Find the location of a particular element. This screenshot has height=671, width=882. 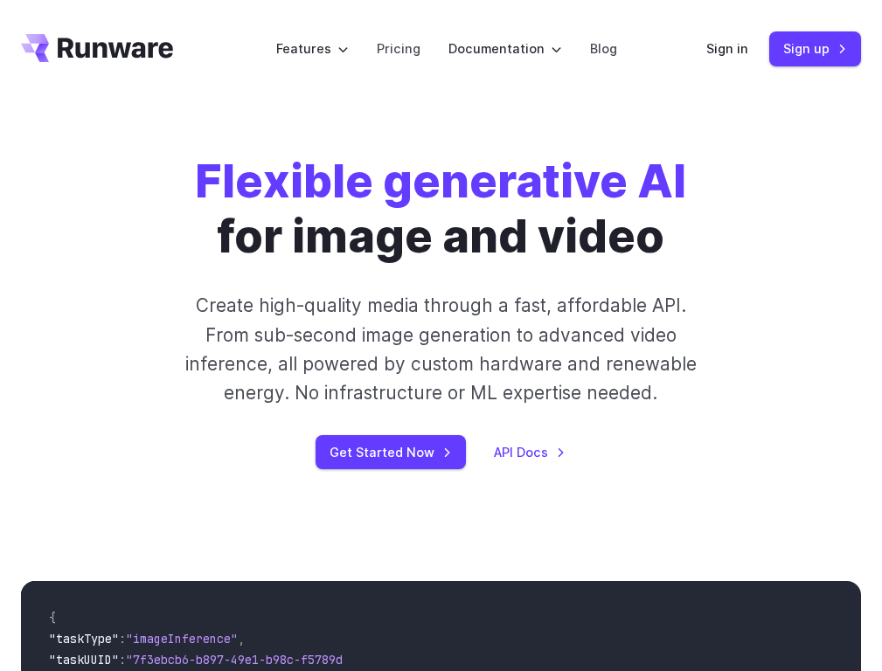

label: Documentation is located at coordinates (505, 48).